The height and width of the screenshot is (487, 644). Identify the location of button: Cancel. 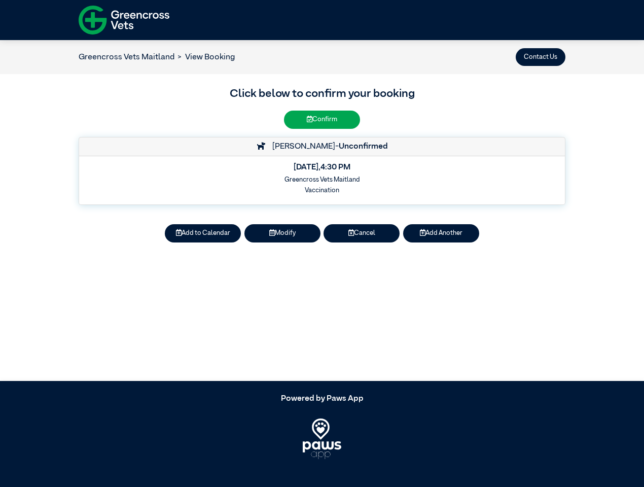
(361, 233).